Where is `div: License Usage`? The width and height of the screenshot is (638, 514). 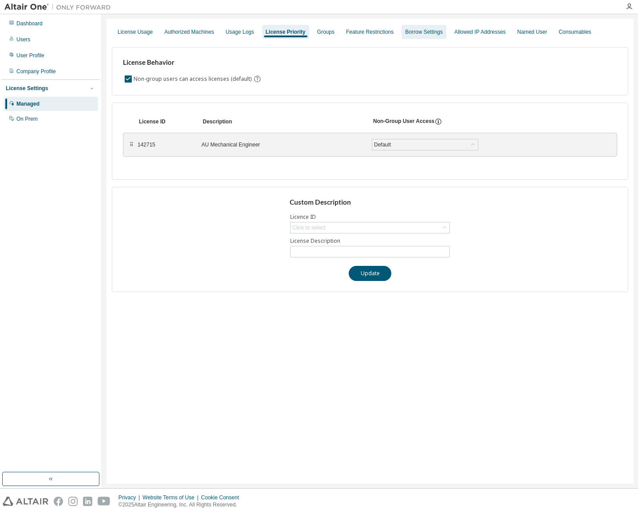
div: License Usage is located at coordinates (135, 32).